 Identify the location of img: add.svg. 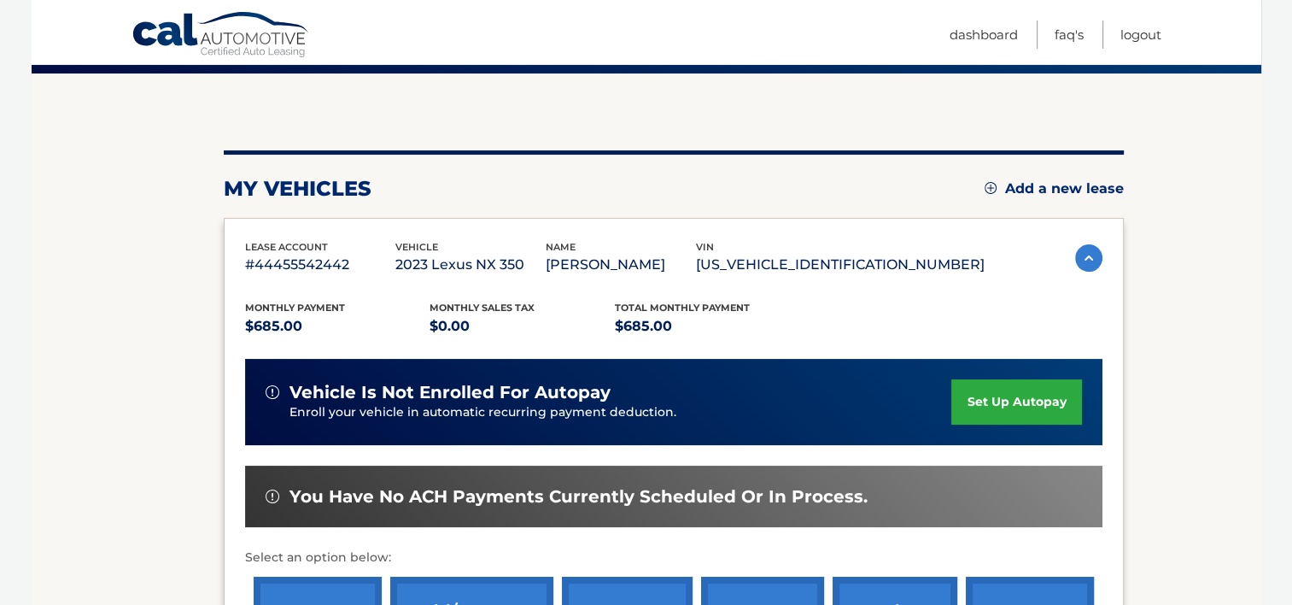
(990, 188).